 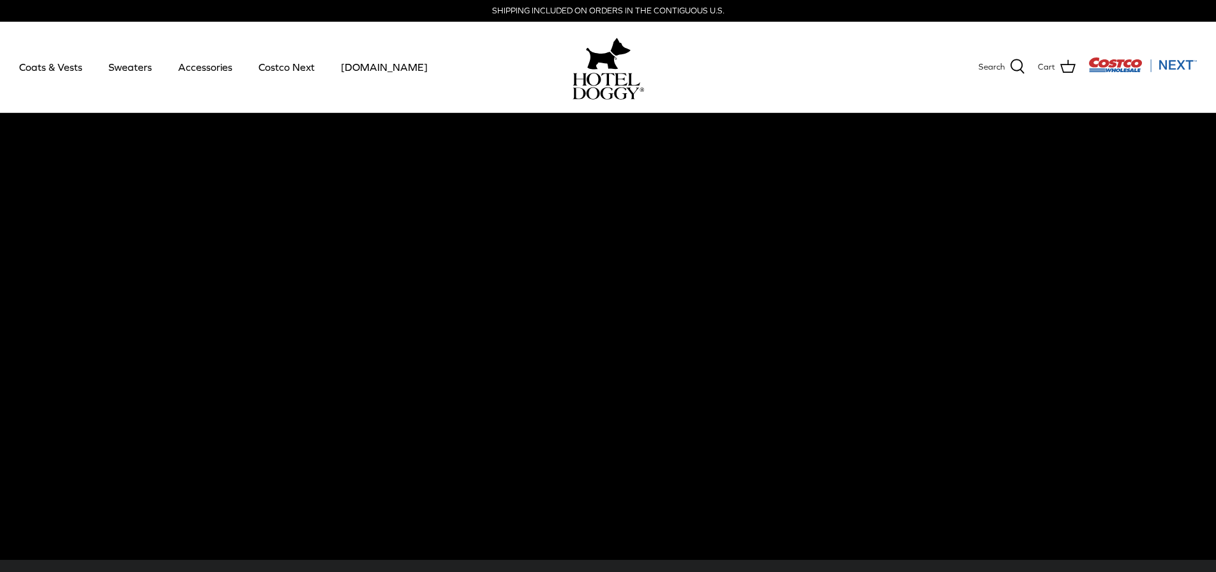 What do you see at coordinates (287, 67) in the screenshot?
I see `a: Costco Next` at bounding box center [287, 67].